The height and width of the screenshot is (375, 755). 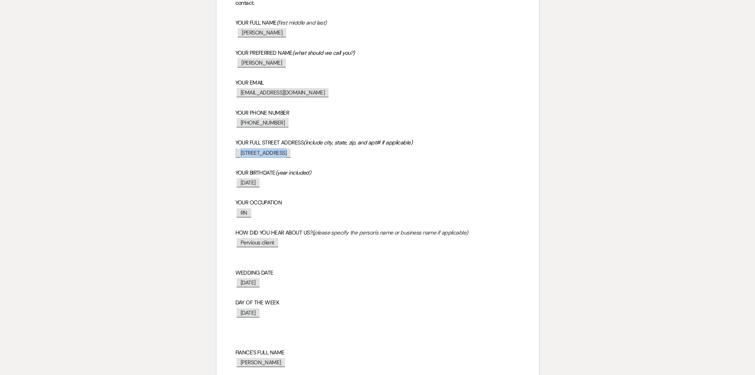 I want to click on em: (what should we call you?), so click(x=324, y=53).